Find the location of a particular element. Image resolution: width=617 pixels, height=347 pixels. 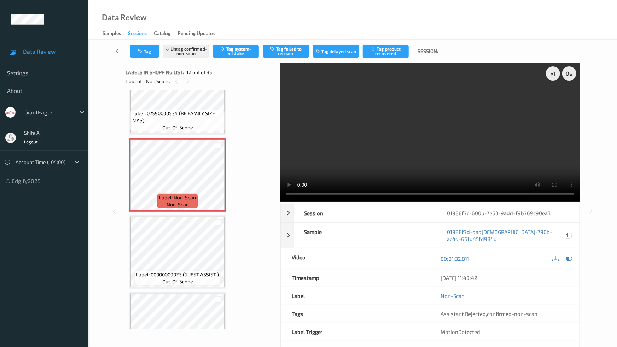

div: Timestamp is located at coordinates (356, 278).